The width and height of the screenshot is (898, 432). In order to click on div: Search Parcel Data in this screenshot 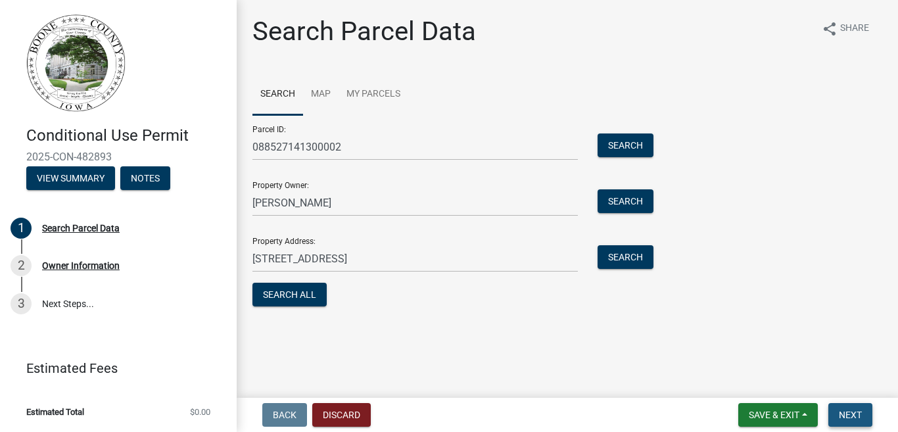, I will do `click(81, 228)`.